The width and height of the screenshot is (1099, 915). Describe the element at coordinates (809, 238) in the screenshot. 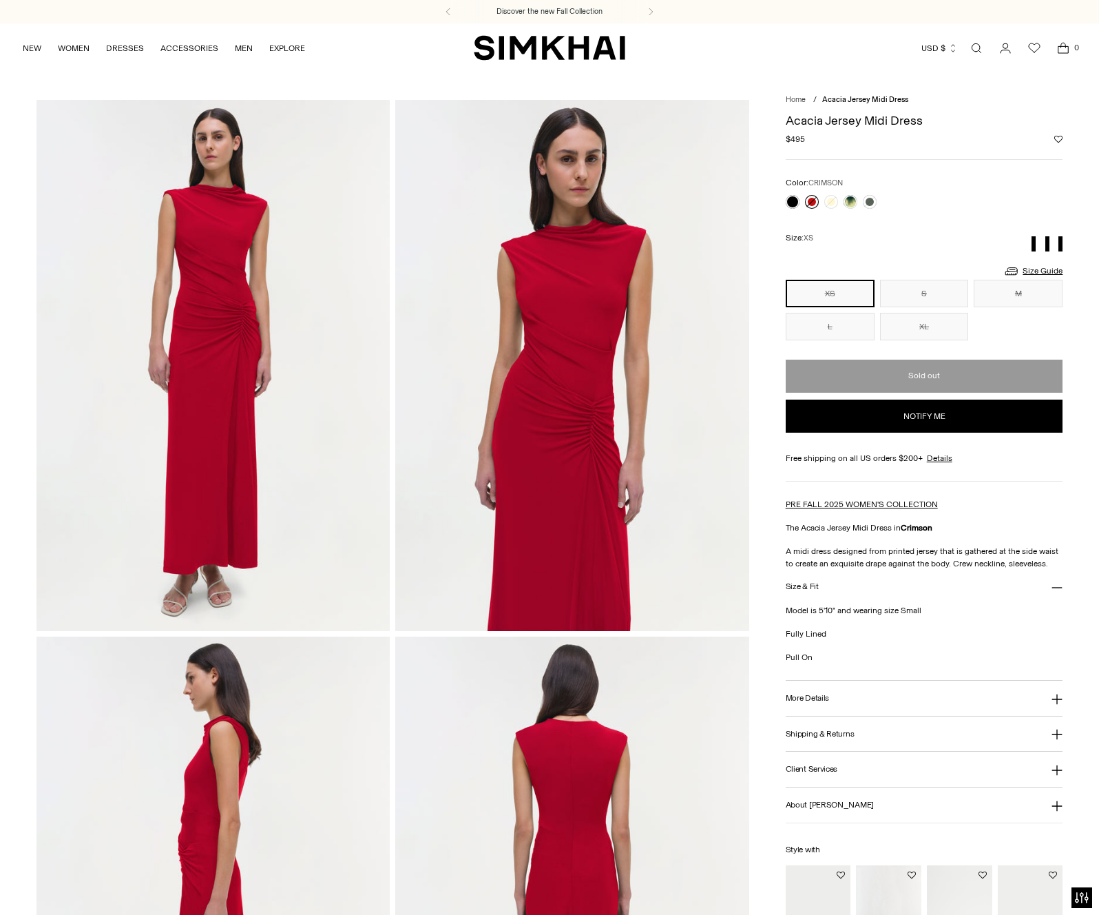

I see `span: XS` at that location.